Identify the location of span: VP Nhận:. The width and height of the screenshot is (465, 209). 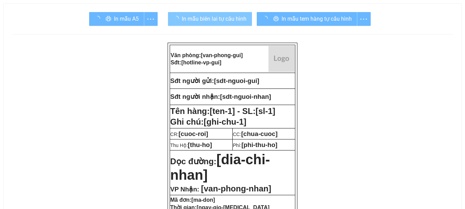
(185, 189).